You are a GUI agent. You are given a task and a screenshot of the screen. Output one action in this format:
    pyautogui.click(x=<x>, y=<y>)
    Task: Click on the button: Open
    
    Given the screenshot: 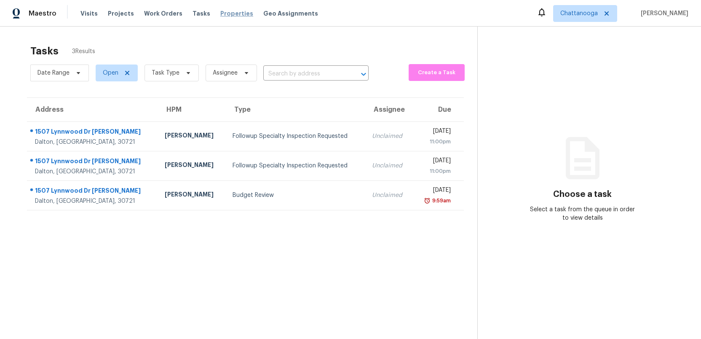 What is the action you would take?
    pyautogui.click(x=363, y=74)
    